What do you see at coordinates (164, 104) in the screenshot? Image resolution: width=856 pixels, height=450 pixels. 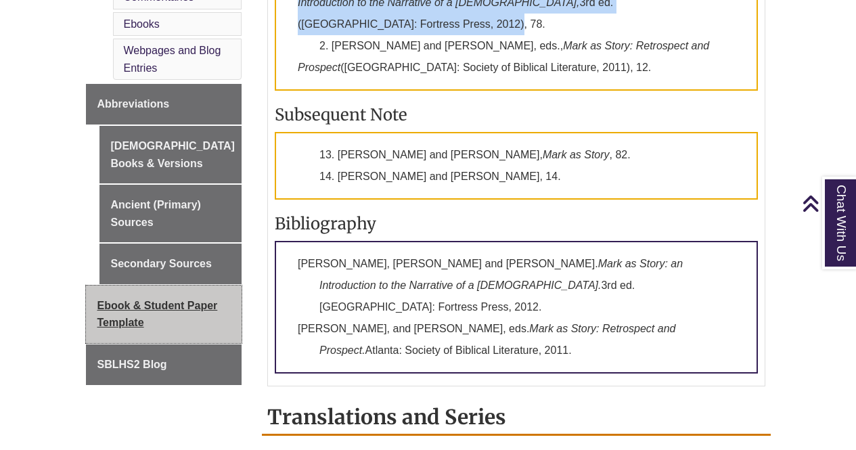 I see `a: Abbreviations` at bounding box center [164, 104].